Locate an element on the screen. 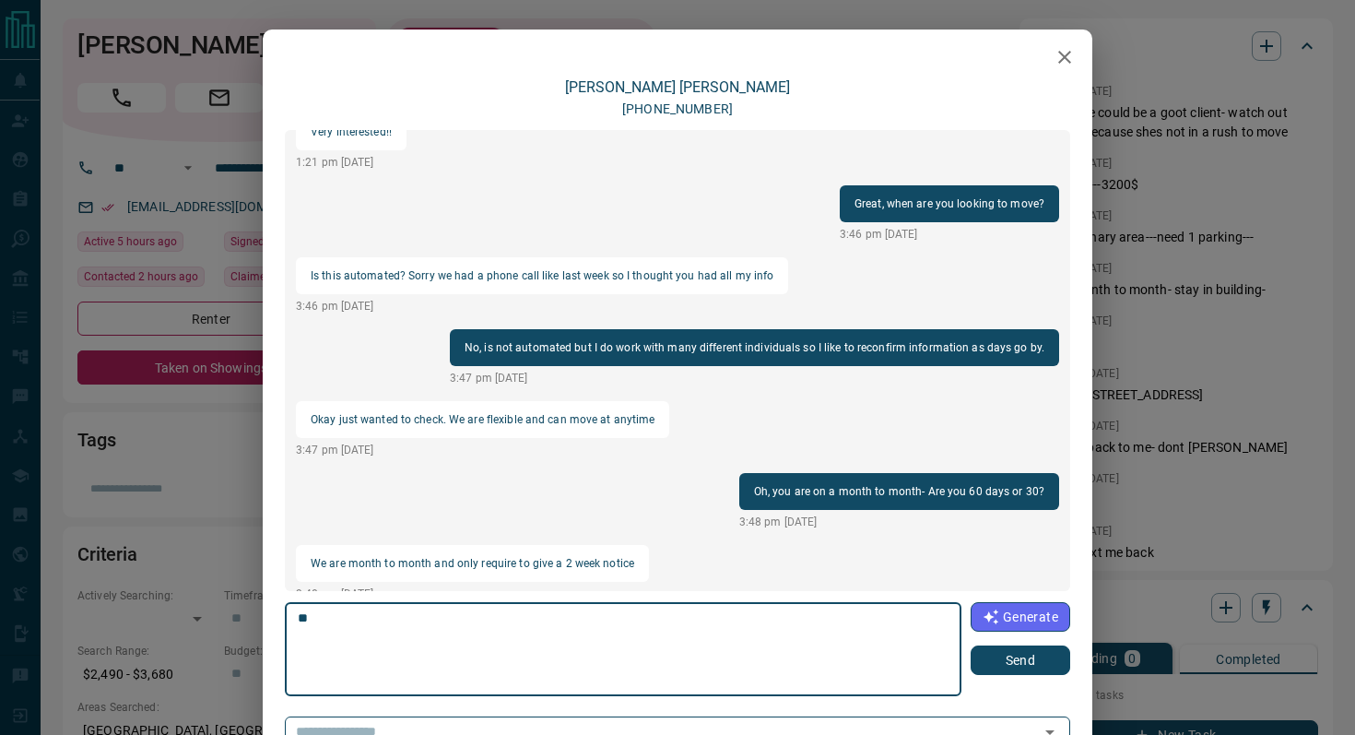 The height and width of the screenshot is (735, 1355). p: Great, when are you looking to move? is located at coordinates (949, 204).